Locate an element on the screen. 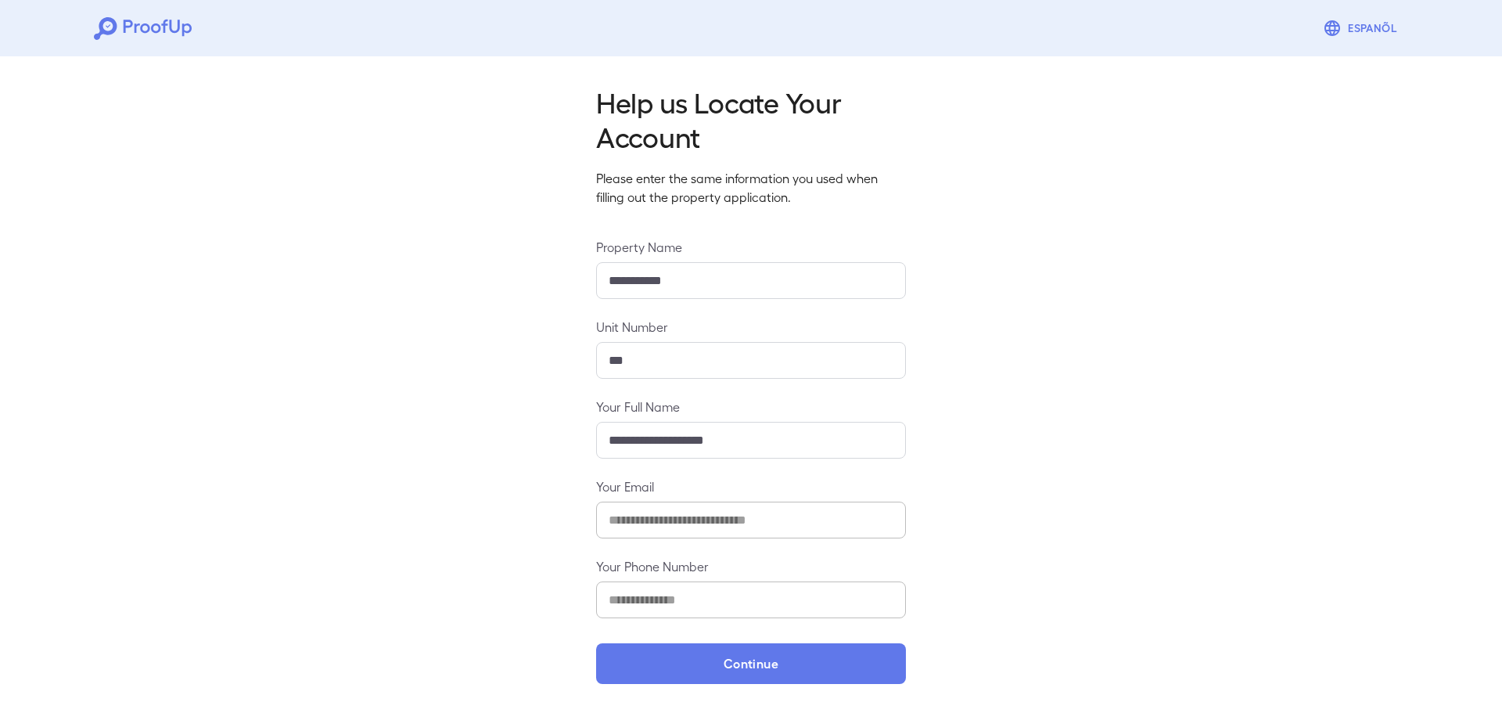  label: Your Email is located at coordinates (751, 486).